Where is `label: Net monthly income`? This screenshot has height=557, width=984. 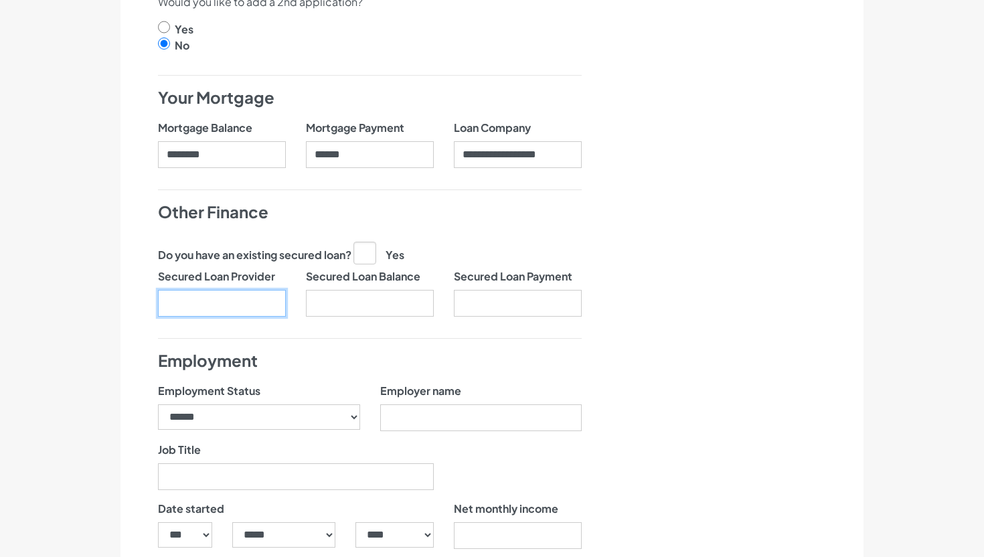
label: Net monthly income is located at coordinates (506, 509).